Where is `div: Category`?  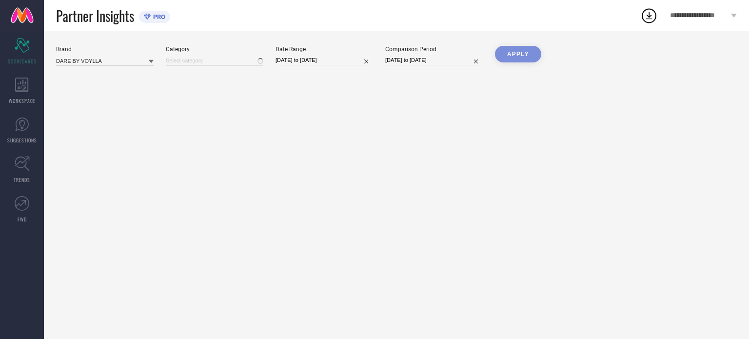 div: Category is located at coordinates (214, 49).